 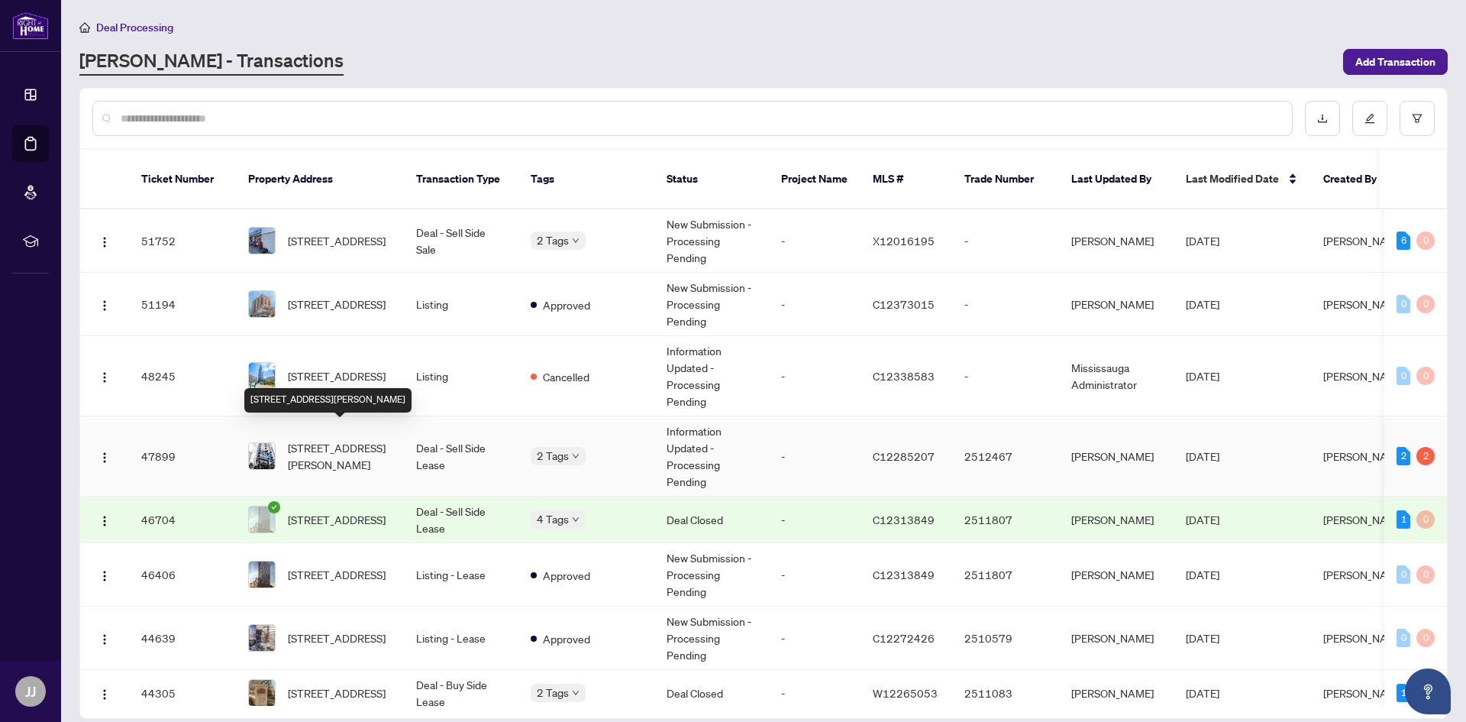 I want to click on td: 48245, so click(x=183, y=376).